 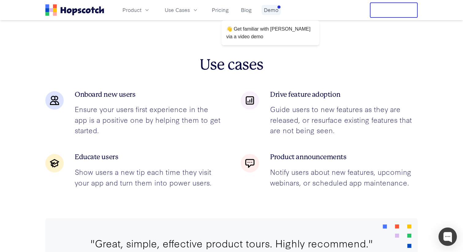 What do you see at coordinates (136, 10) in the screenshot?
I see `button: Product` at bounding box center [136, 10].